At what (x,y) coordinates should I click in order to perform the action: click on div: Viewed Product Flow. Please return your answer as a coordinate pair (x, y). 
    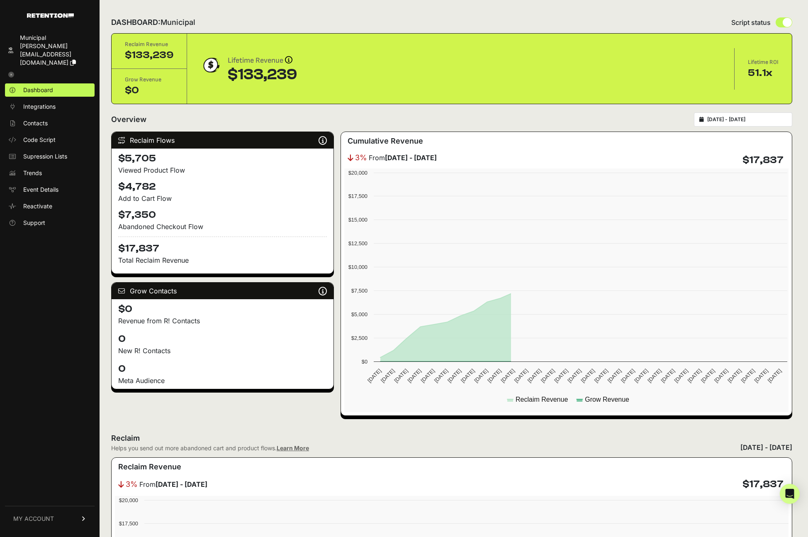
    Looking at the image, I should click on (222, 170).